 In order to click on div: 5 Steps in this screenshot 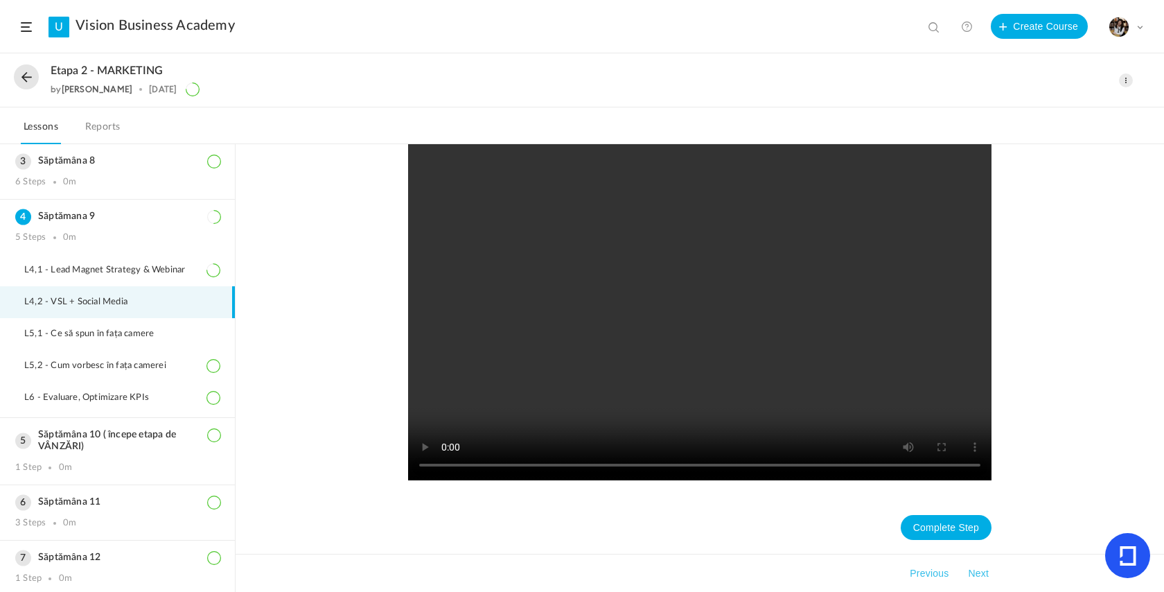, I will do `click(30, 238)`.